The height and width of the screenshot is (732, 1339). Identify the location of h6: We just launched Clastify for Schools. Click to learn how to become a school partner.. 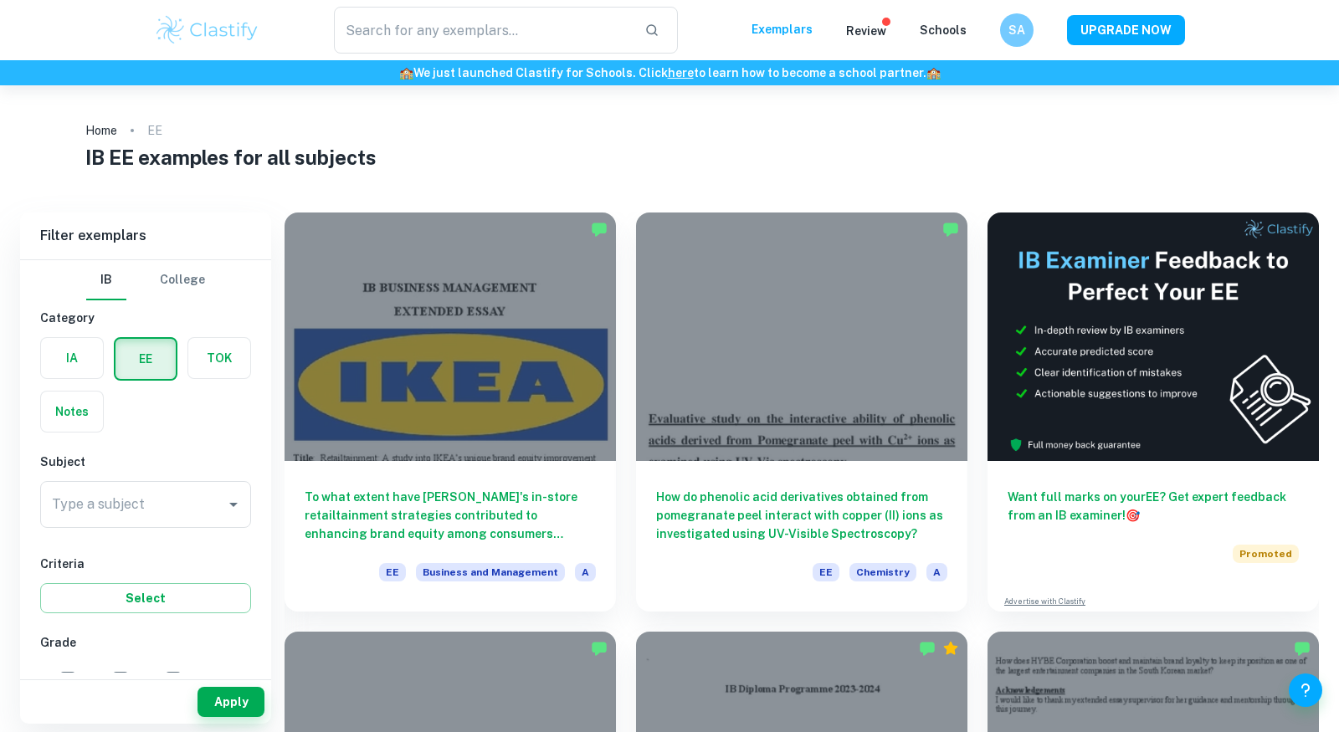
(669, 73).